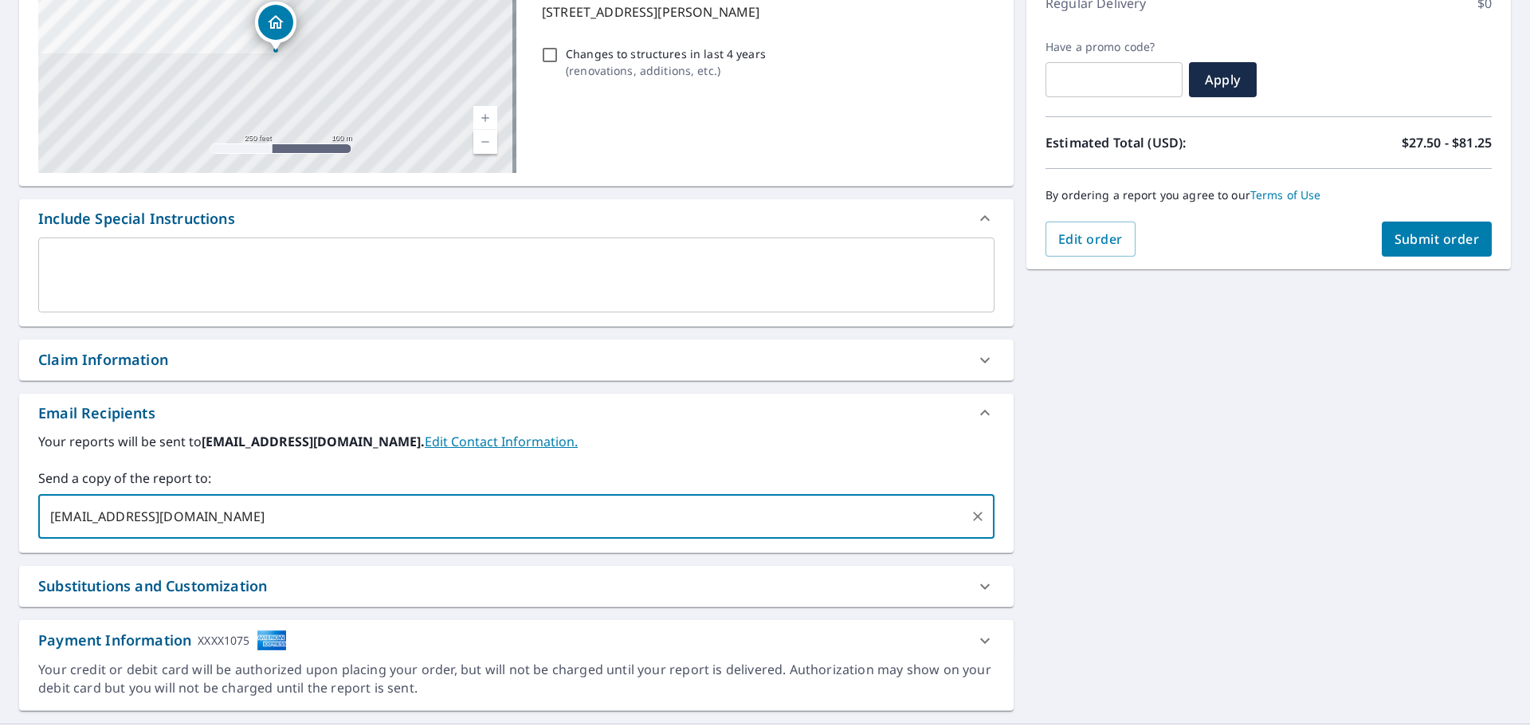  What do you see at coordinates (1437, 239) in the screenshot?
I see `button: Submit order` at bounding box center [1437, 239].